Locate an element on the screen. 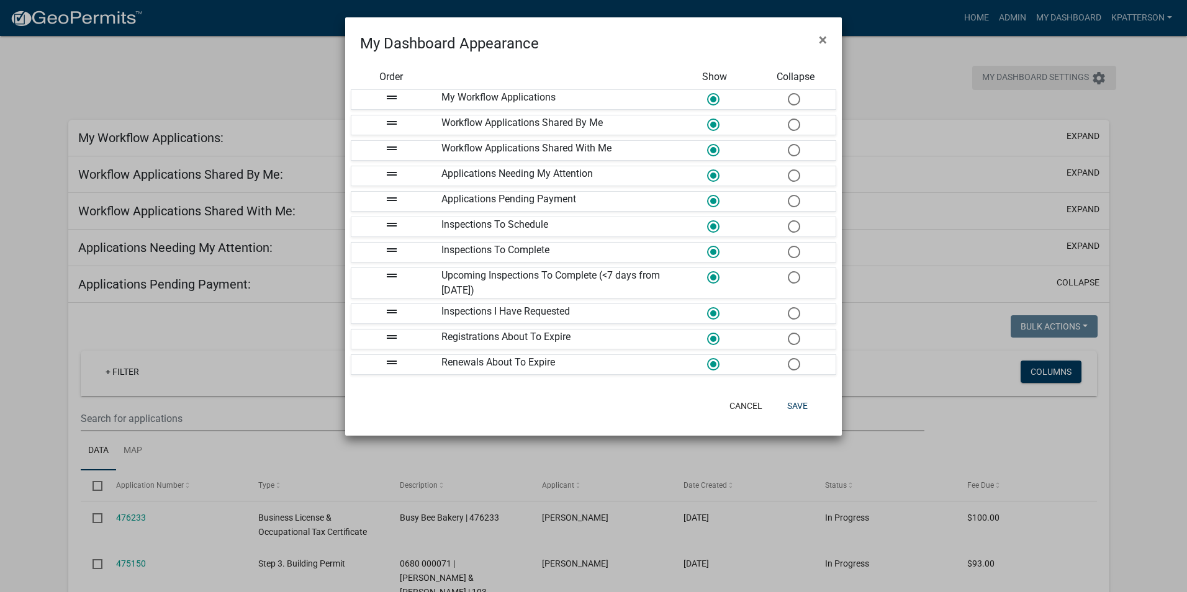 Image resolution: width=1187 pixels, height=592 pixels. div: Workflow Applications Shared With Me is located at coordinates (553, 150).